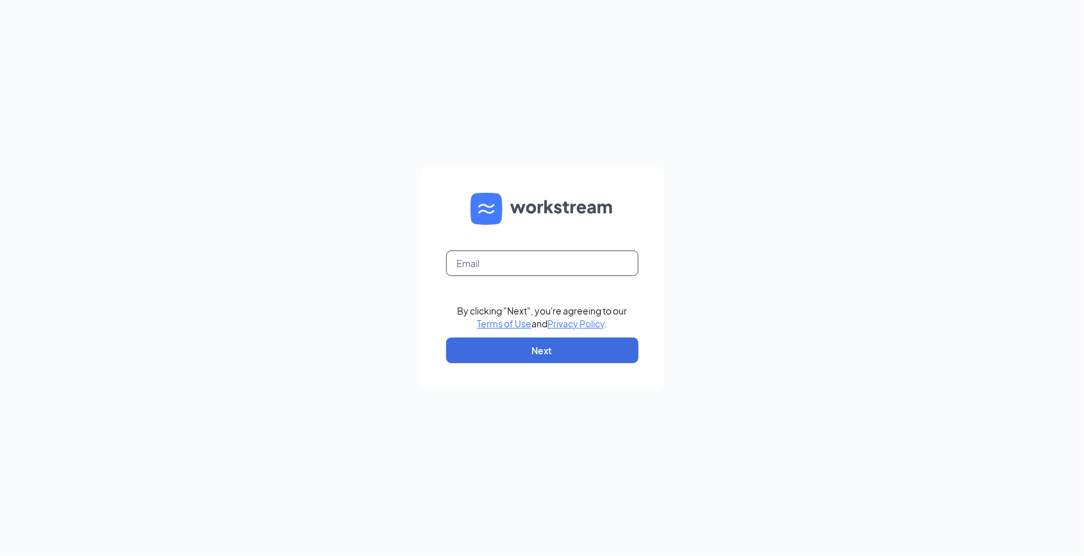 This screenshot has height=556, width=1084. Describe the element at coordinates (542, 317) in the screenshot. I see `div: By clicking "Next", you're agreeing to our and .` at that location.